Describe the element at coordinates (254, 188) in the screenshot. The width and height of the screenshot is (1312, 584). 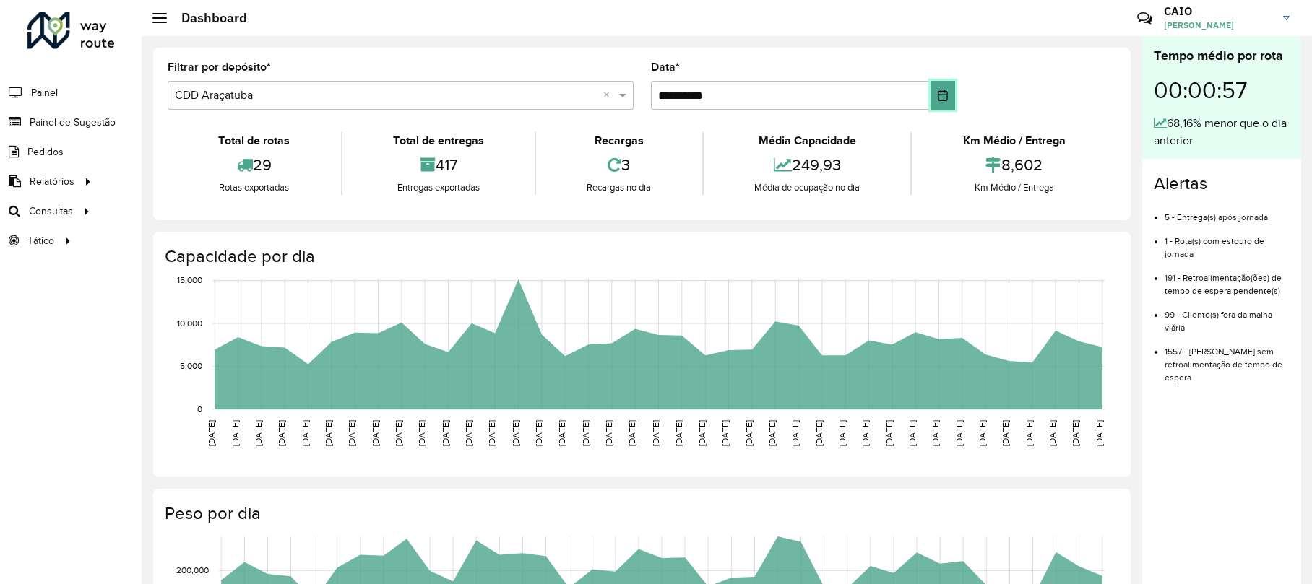
I see `div: Rotas exportadas` at that location.